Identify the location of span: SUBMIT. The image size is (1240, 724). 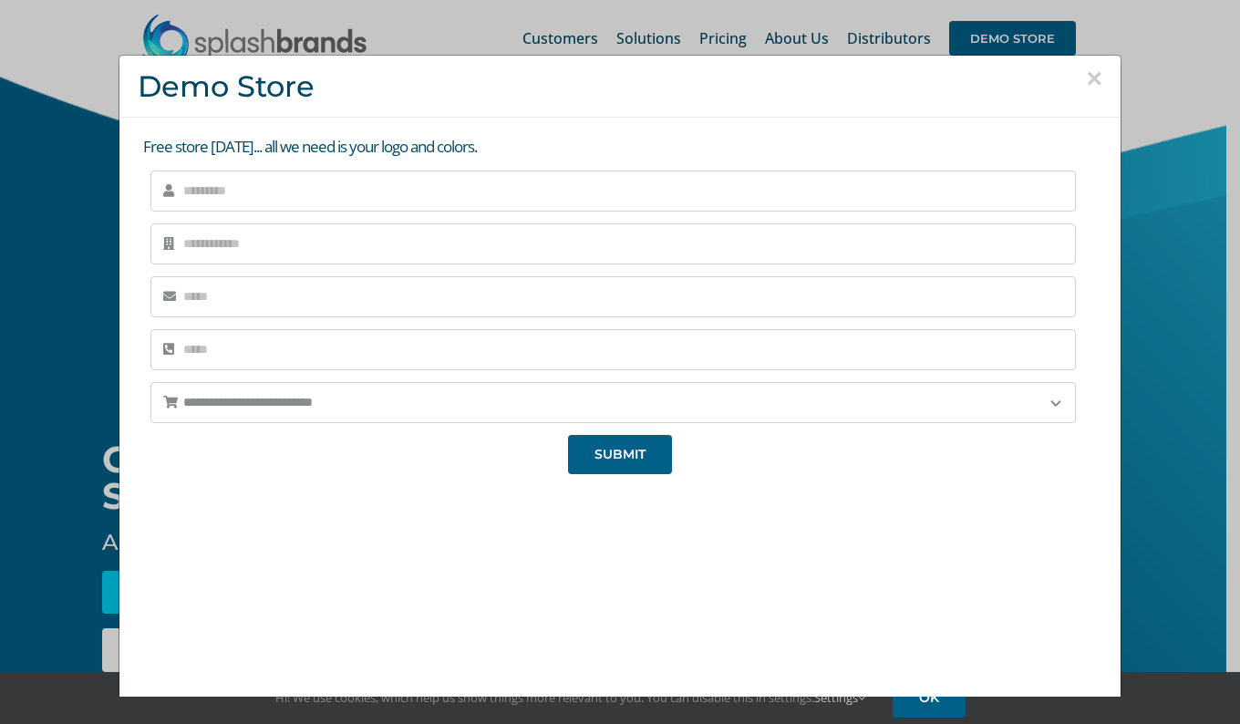
(620, 454).